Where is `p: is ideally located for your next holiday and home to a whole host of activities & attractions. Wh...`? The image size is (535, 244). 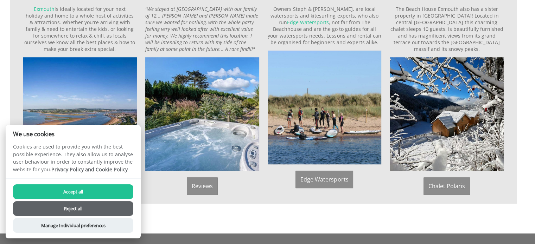
p: is ideally located for your next holiday and home to a whole host of activities & attractions. Wh... is located at coordinates (80, 29).